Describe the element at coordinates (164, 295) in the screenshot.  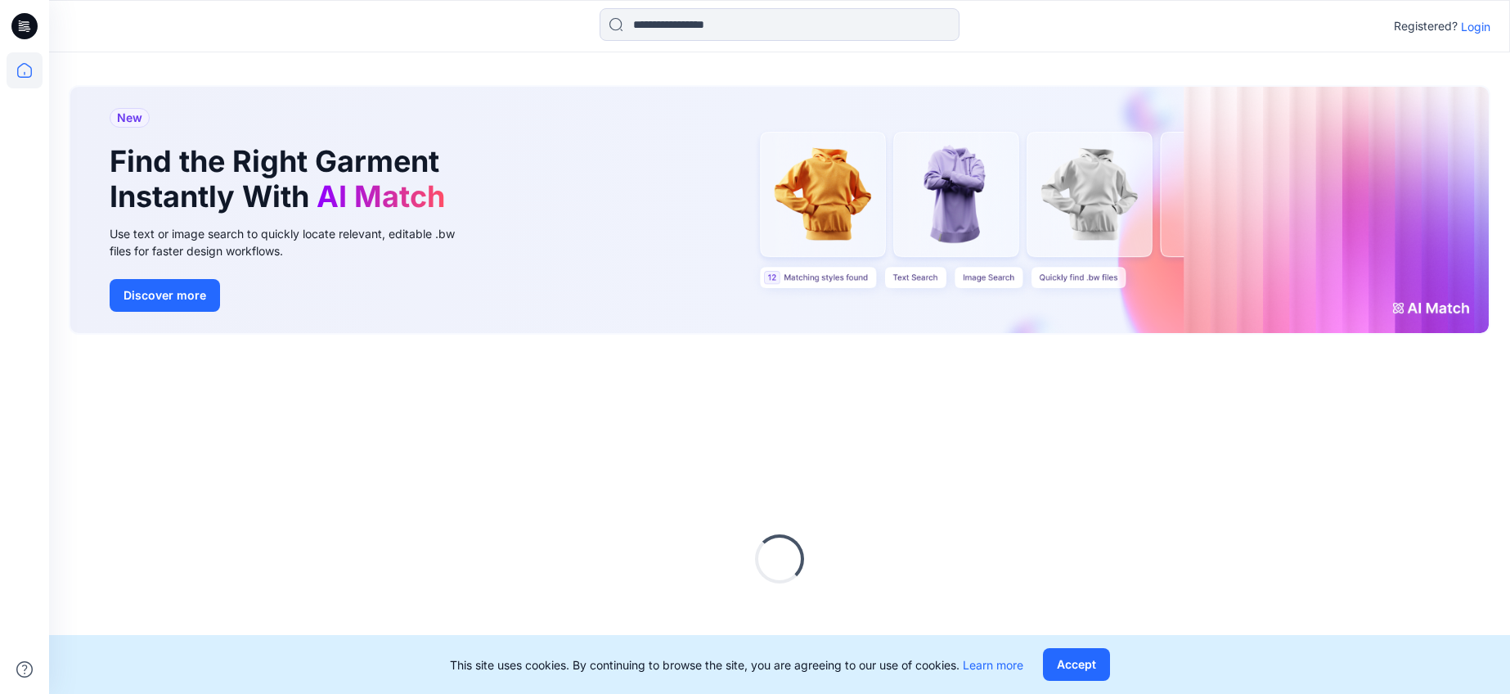
I see `a: Discover more` at that location.